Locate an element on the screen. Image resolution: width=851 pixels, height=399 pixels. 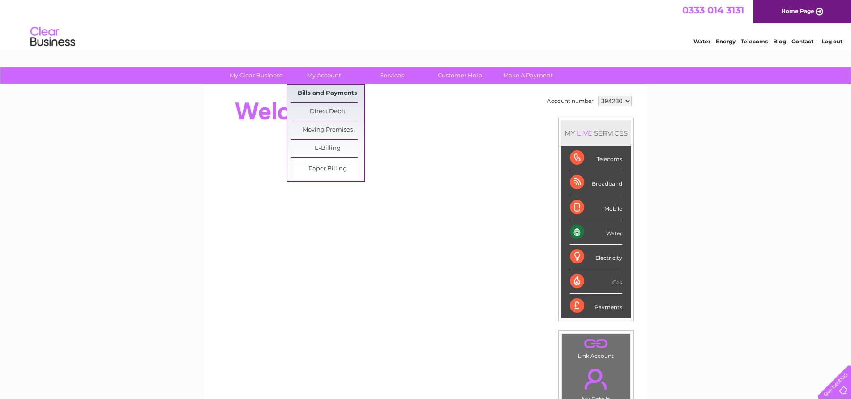
div: Telecoms is located at coordinates (596, 158).